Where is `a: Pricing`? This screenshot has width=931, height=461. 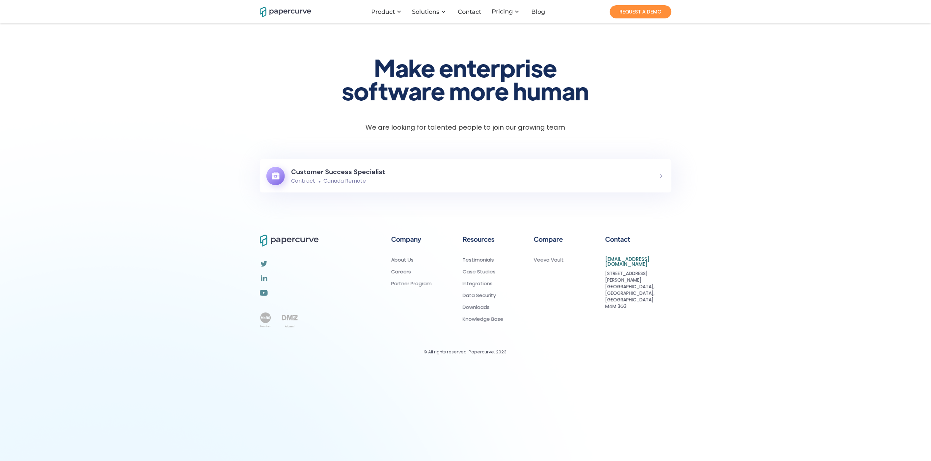 a: Pricing is located at coordinates (502, 12).